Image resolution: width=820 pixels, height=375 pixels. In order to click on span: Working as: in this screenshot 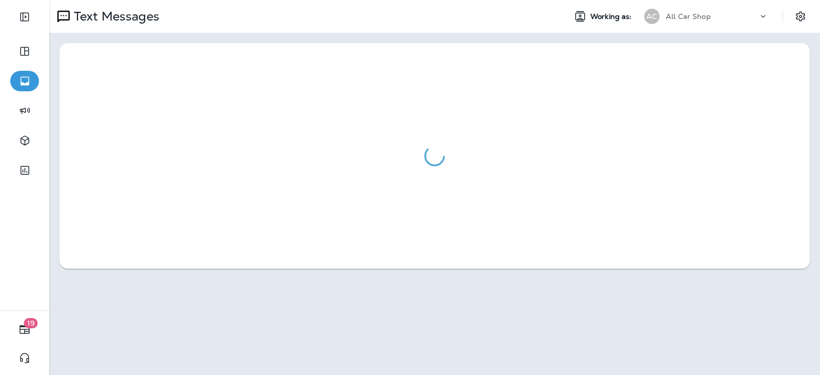, I will do `click(612, 16)`.